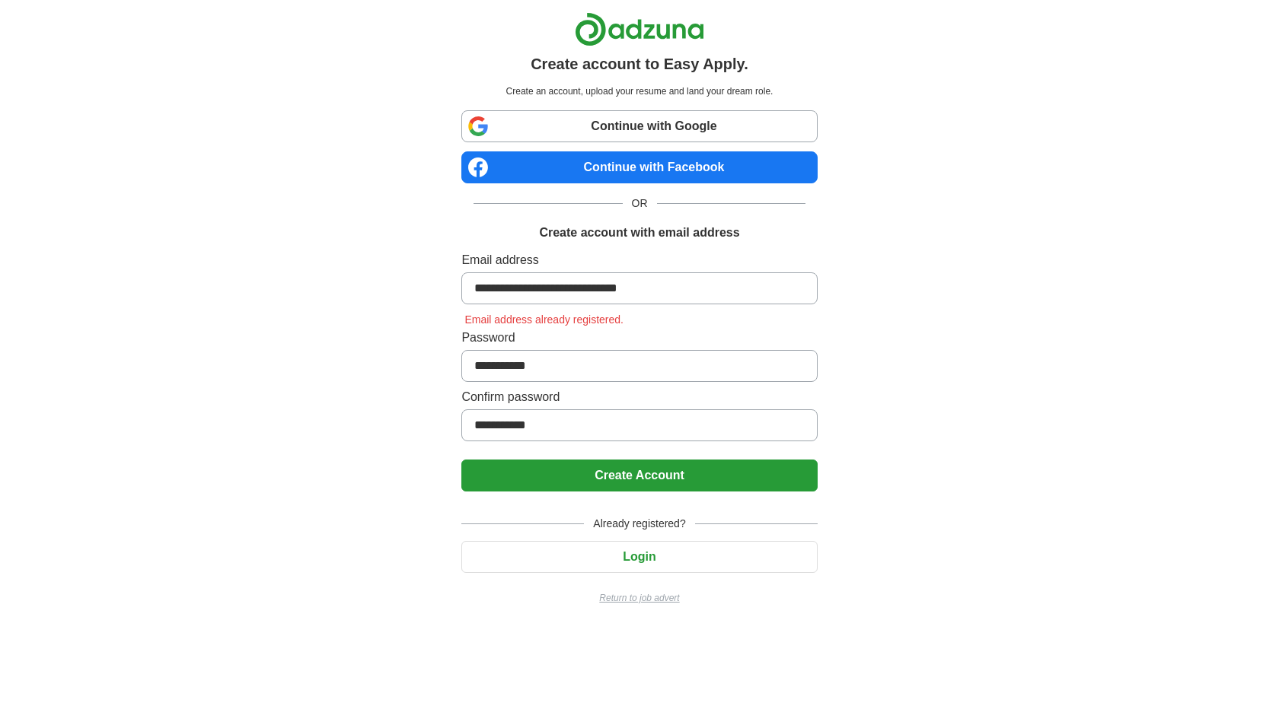  What do you see at coordinates (639, 126) in the screenshot?
I see `a: Continue with Google` at bounding box center [639, 126].